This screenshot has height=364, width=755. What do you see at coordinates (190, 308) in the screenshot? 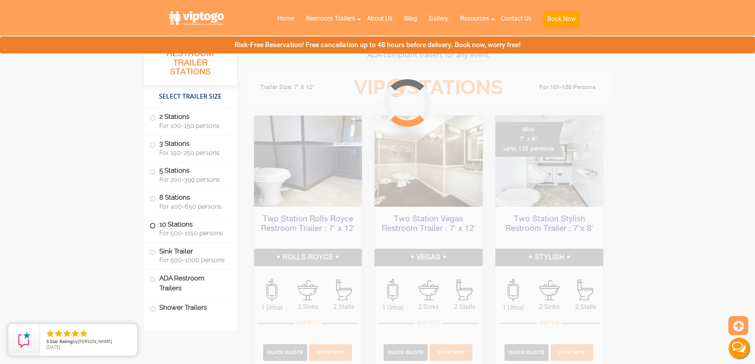
I see `label: Shower Trailers` at bounding box center [190, 308].